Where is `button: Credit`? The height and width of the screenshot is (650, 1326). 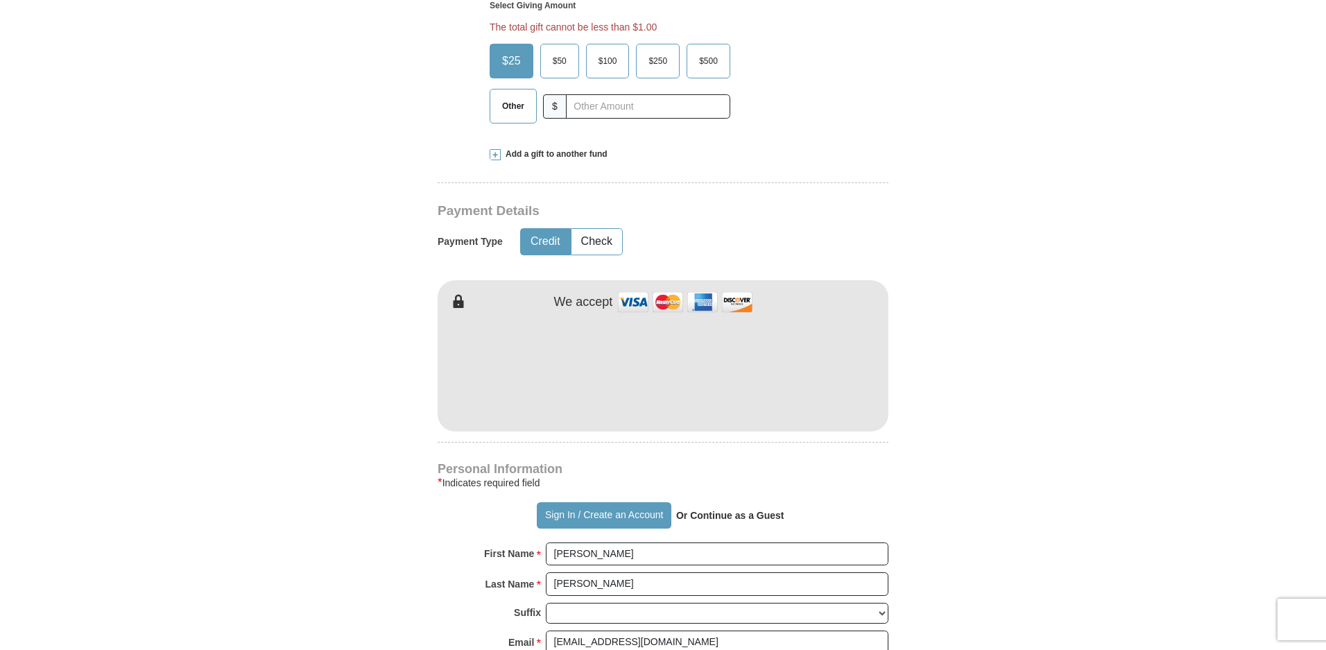 button: Credit is located at coordinates (545, 241).